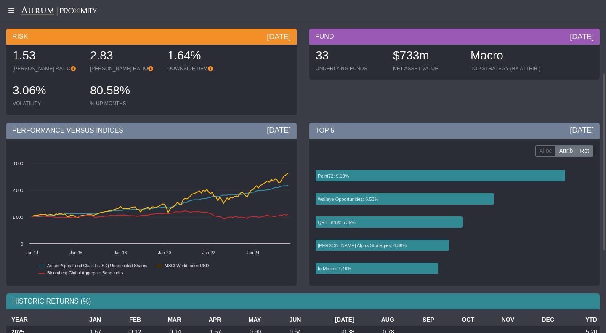  I want to click on th: JAN, so click(83, 319).